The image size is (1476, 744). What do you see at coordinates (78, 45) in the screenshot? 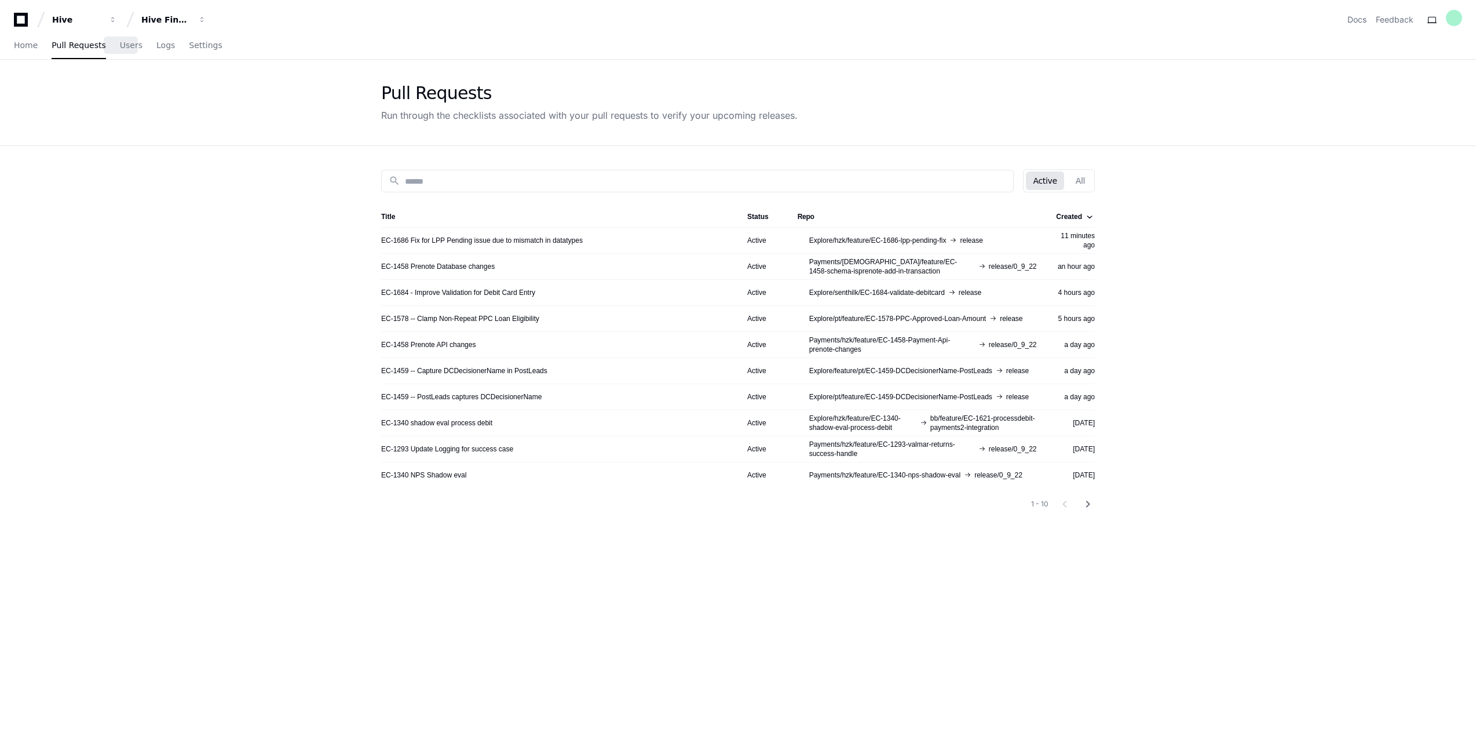
I see `span: Pull Requests` at bounding box center [78, 45].